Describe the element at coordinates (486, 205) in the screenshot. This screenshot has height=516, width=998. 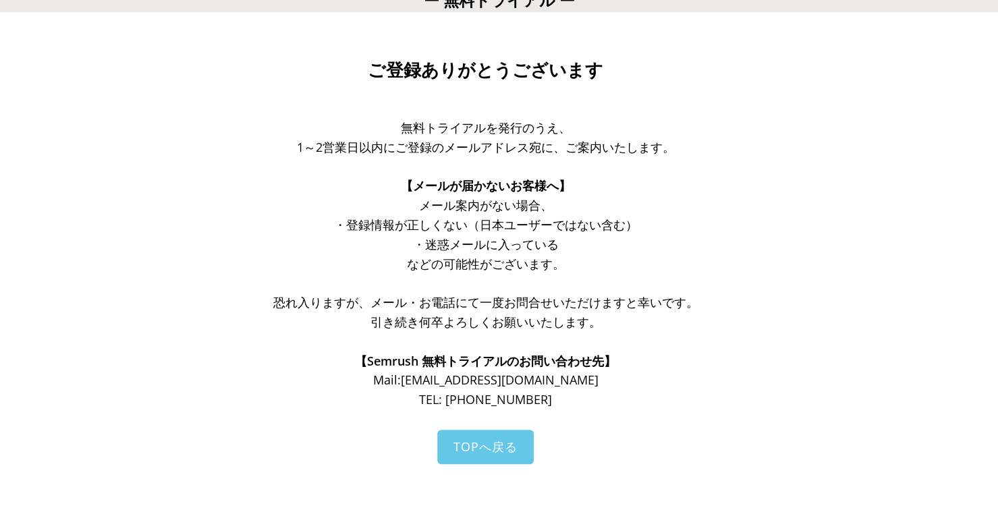
I see `span: メール案内がない場合、` at that location.